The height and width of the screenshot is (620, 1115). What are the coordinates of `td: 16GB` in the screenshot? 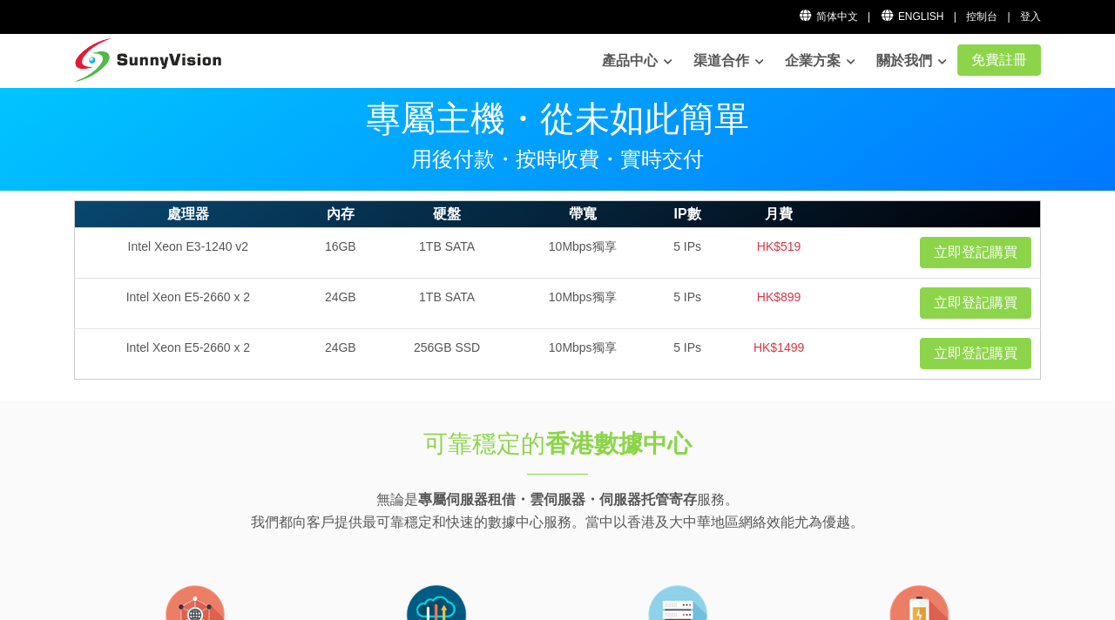 It's located at (341, 253).